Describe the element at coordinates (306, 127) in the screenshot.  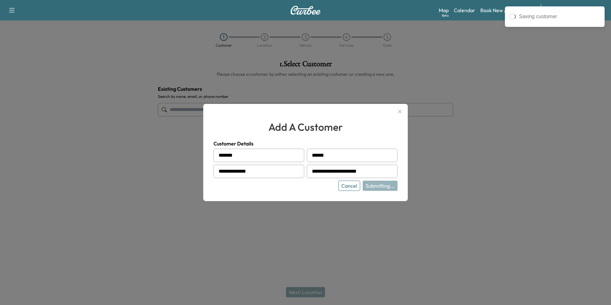
I see `h2: add a customer` at that location.